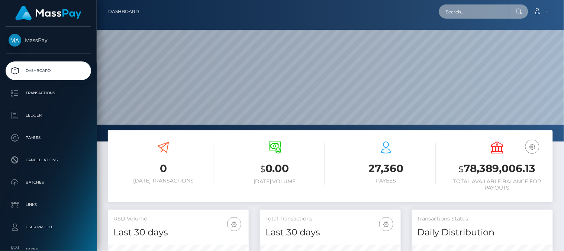  What do you see at coordinates (48, 40) in the screenshot?
I see `span: MassPay` at bounding box center [48, 40].